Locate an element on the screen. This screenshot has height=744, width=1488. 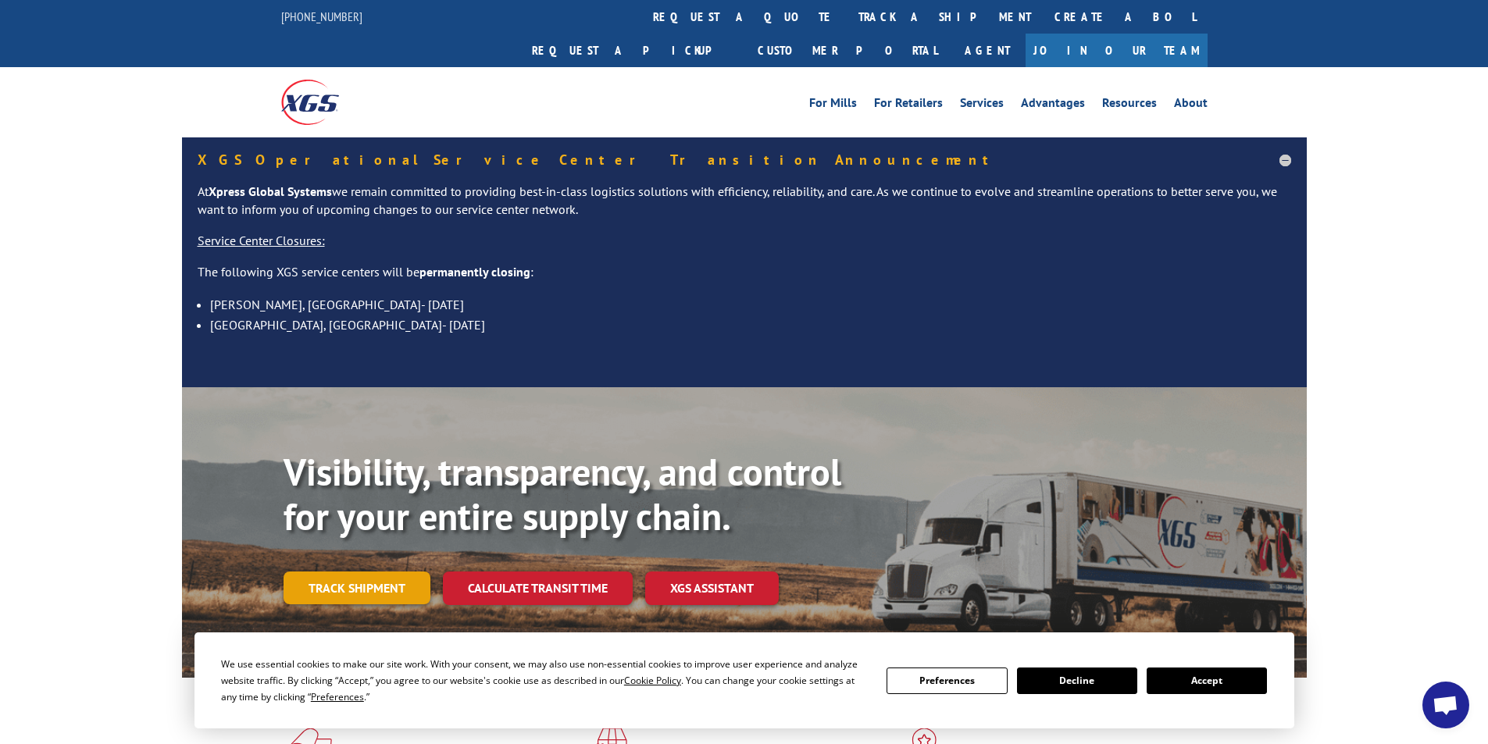
a: Request a pickup is located at coordinates (633, 50).